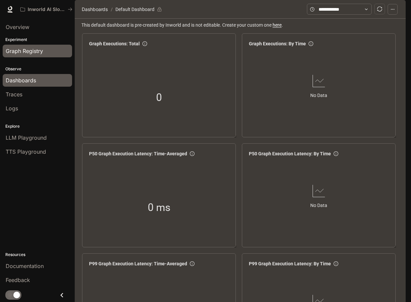 This screenshot has height=302, width=411. What do you see at coordinates (46, 9) in the screenshot?
I see `button: All workspaces` at bounding box center [46, 9].